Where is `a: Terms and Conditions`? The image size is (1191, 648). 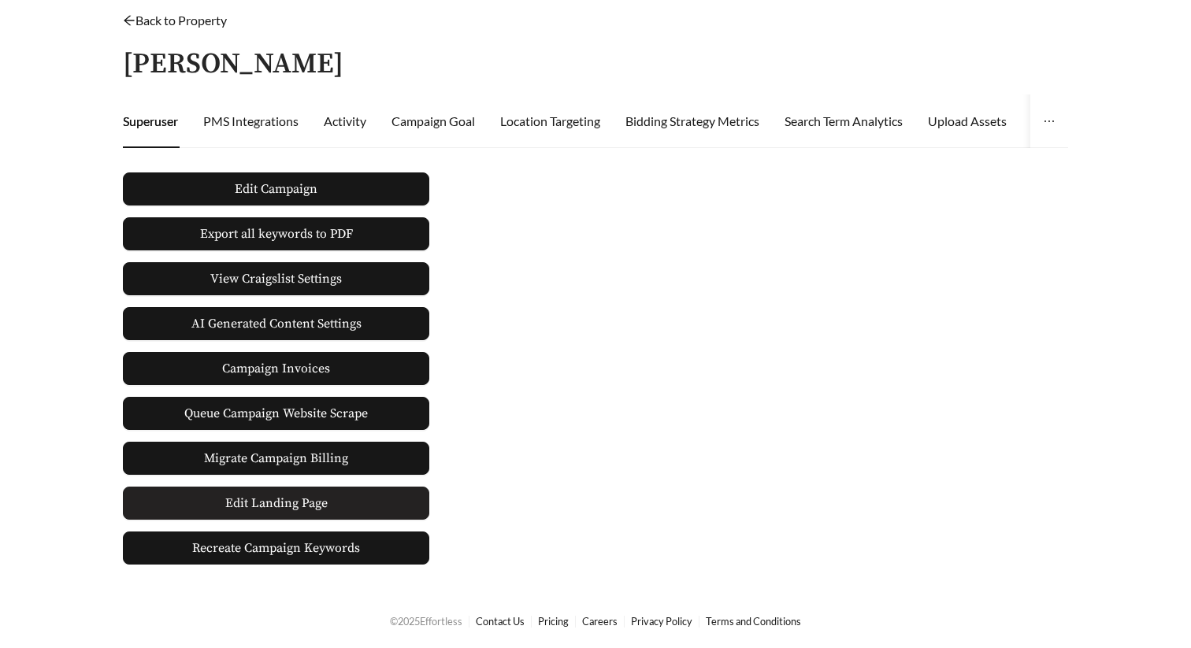
a: Terms and Conditions is located at coordinates (753, 621).